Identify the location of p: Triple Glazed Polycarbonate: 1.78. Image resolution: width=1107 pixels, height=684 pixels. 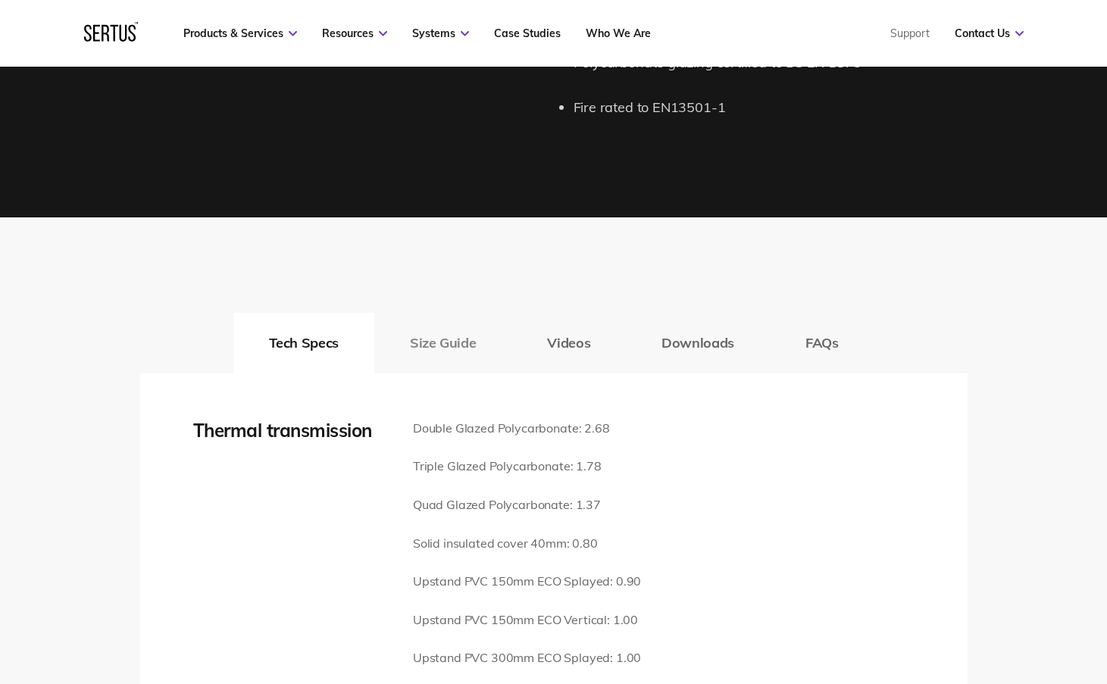
(527, 467).